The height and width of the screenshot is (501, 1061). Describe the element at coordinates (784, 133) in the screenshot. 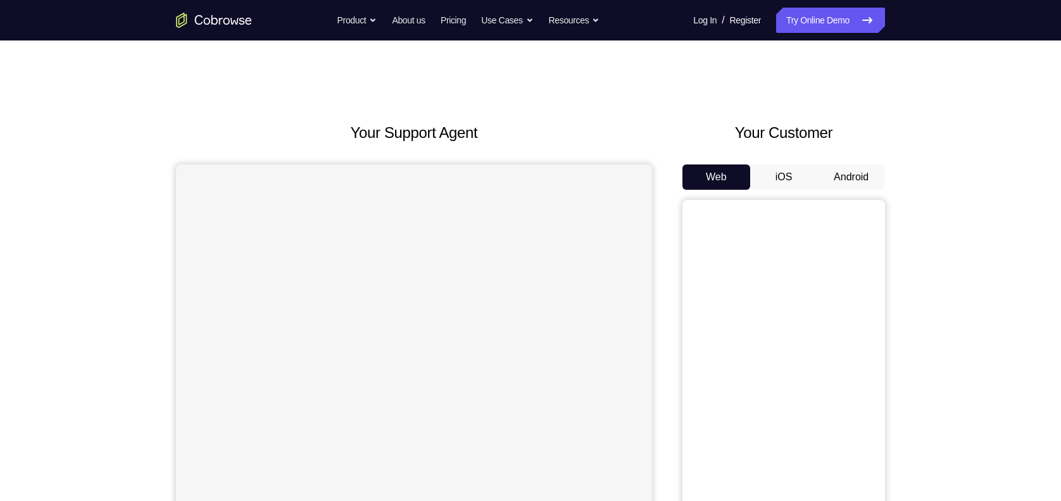

I see `h2: Your Customer` at that location.